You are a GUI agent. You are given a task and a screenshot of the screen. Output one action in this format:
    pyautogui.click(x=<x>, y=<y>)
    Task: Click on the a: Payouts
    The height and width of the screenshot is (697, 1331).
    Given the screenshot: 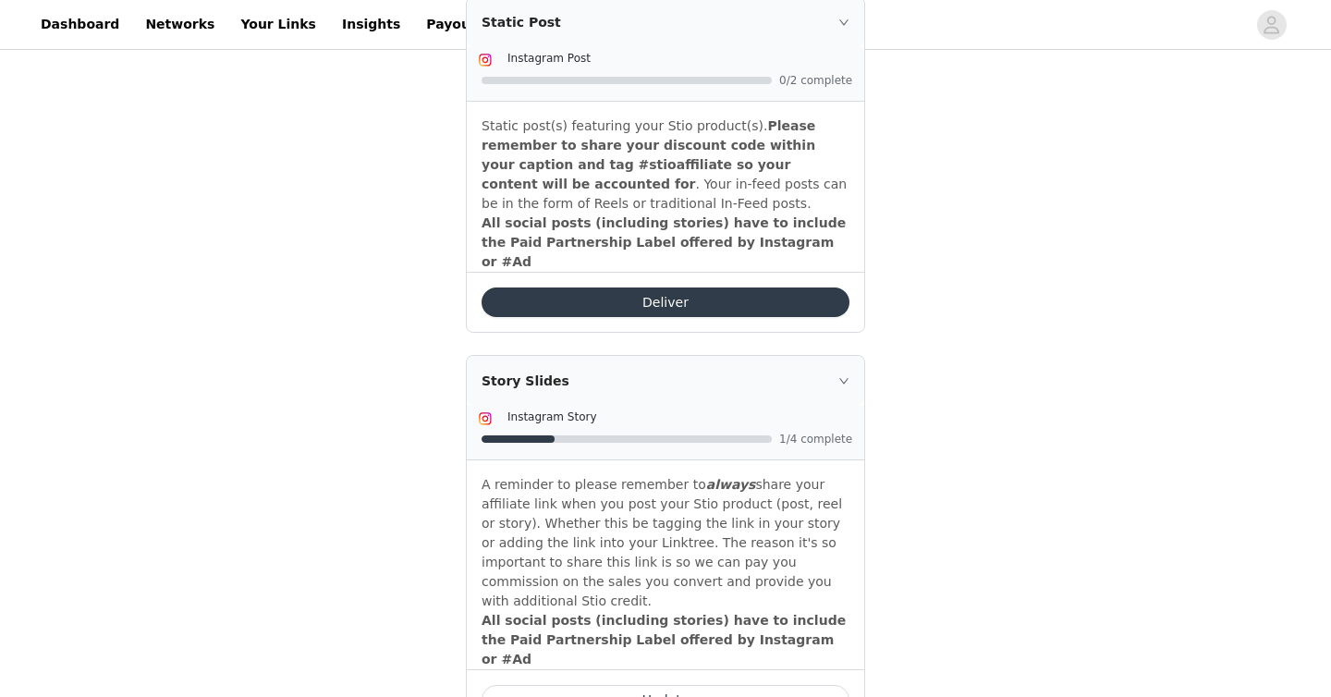 What is the action you would take?
    pyautogui.click(x=455, y=24)
    